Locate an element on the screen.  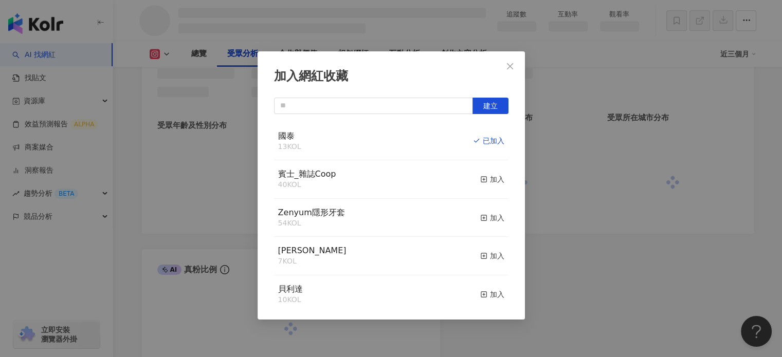
span: 建立 is located at coordinates (490, 106).